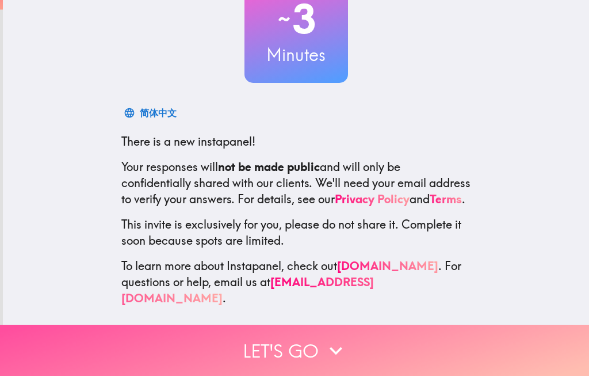  I want to click on div: 简体中文, so click(158, 113).